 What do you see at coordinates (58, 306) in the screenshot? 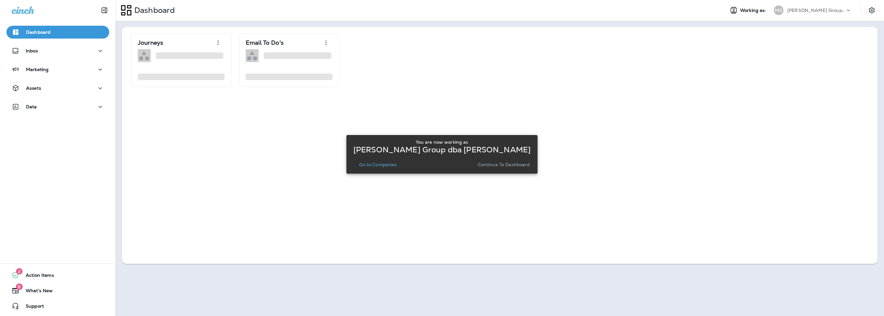
I see `button: Support` at bounding box center [58, 306].